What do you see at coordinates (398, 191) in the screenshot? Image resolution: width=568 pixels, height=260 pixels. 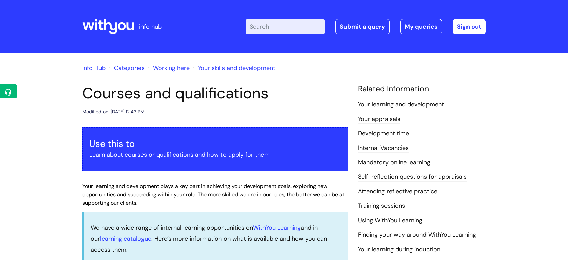 I see `a: Attending reflective practice` at bounding box center [398, 191].